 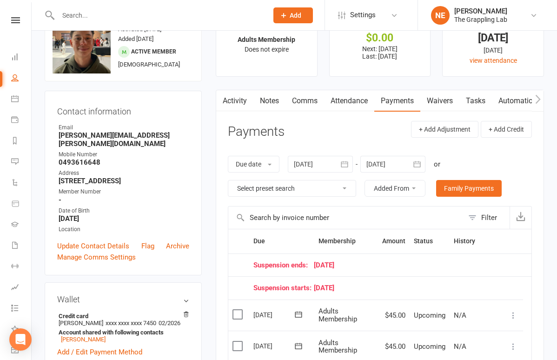 What do you see at coordinates (21, 204) in the screenshot?
I see `a: Product Sales` at bounding box center [21, 204].